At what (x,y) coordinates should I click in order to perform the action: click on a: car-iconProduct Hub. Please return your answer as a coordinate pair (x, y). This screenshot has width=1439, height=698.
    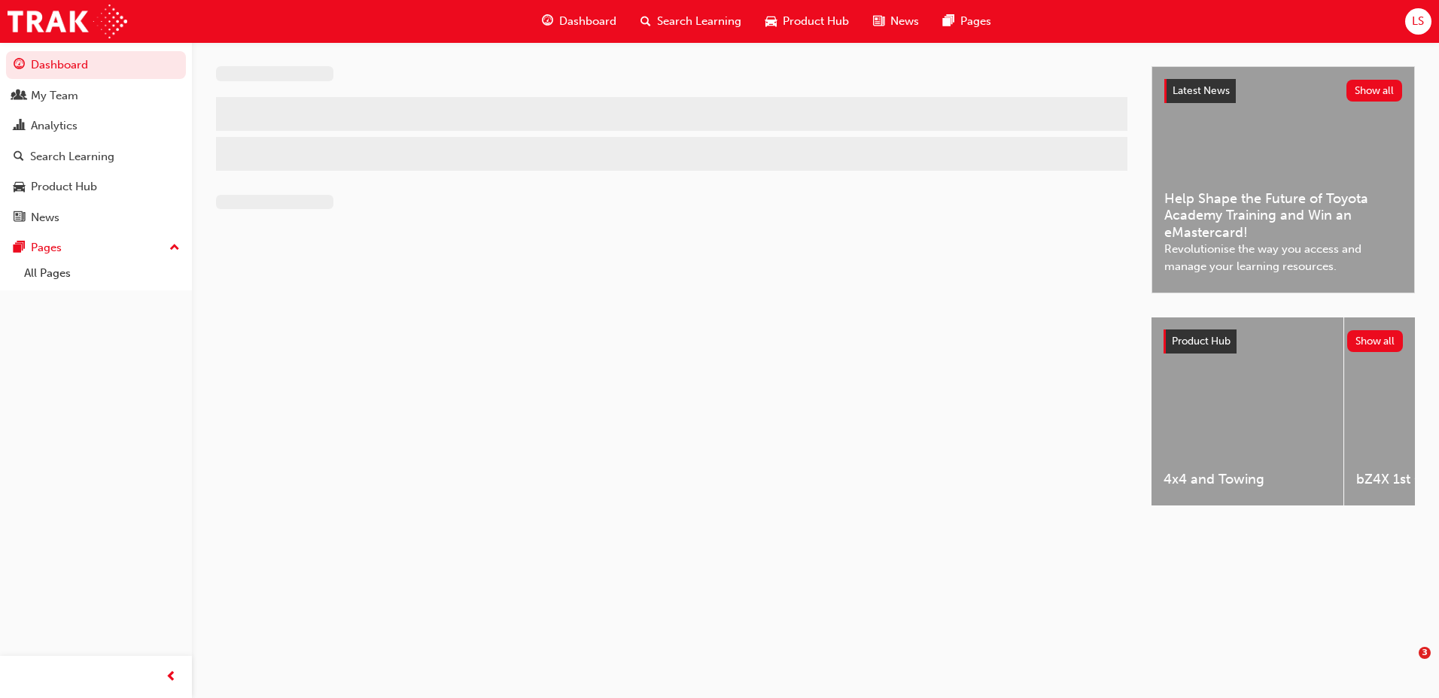
    Looking at the image, I should click on (807, 21).